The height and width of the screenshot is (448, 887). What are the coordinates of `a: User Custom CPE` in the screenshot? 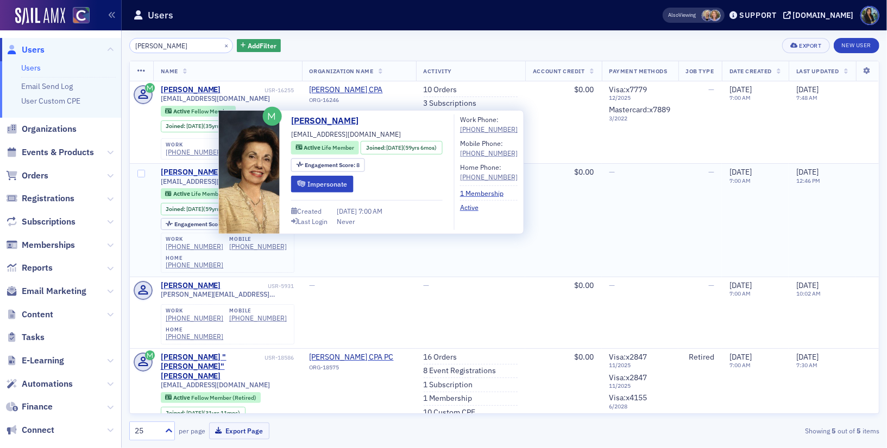 It's located at (50, 101).